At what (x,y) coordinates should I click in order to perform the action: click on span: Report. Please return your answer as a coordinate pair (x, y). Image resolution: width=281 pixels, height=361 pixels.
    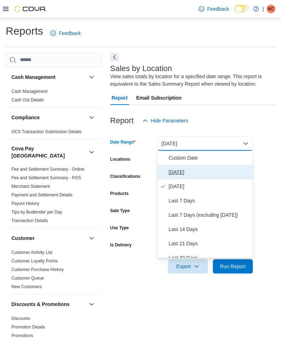
    Looking at the image, I should click on (120, 98).